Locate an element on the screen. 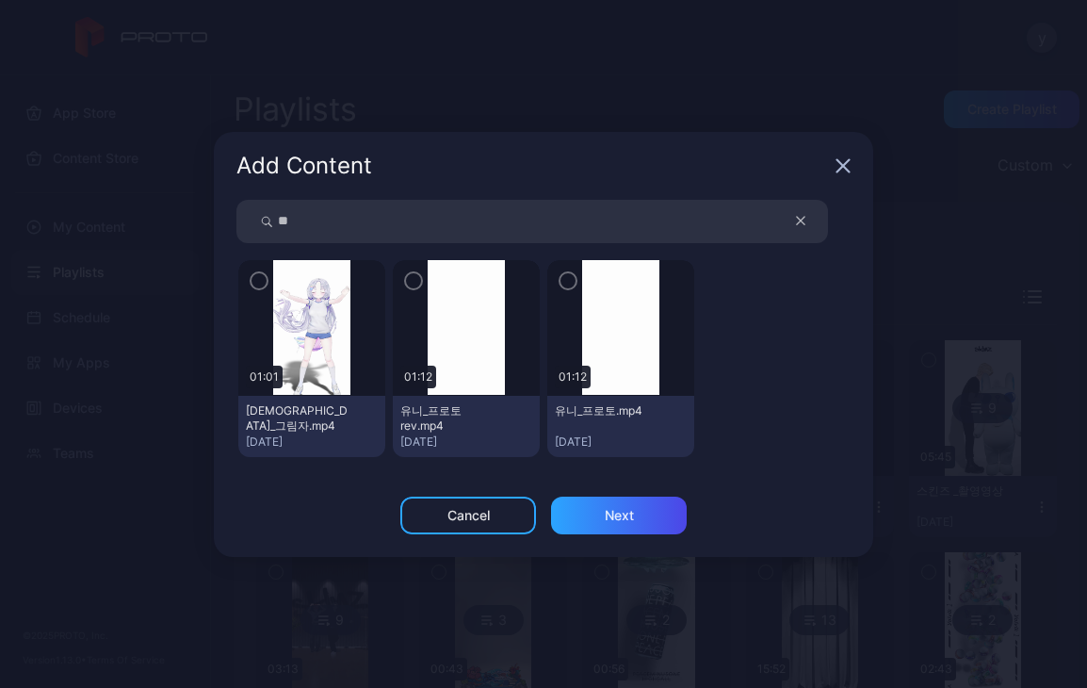 The height and width of the screenshot is (688, 1087). button: Next is located at coordinates (619, 515).